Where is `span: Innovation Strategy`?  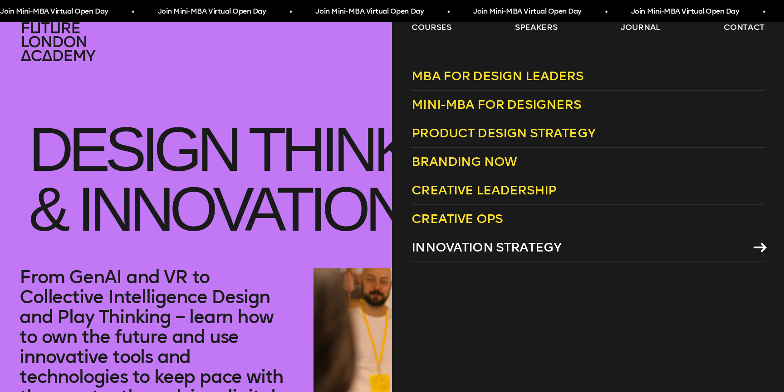 span: Innovation Strategy is located at coordinates (486, 247).